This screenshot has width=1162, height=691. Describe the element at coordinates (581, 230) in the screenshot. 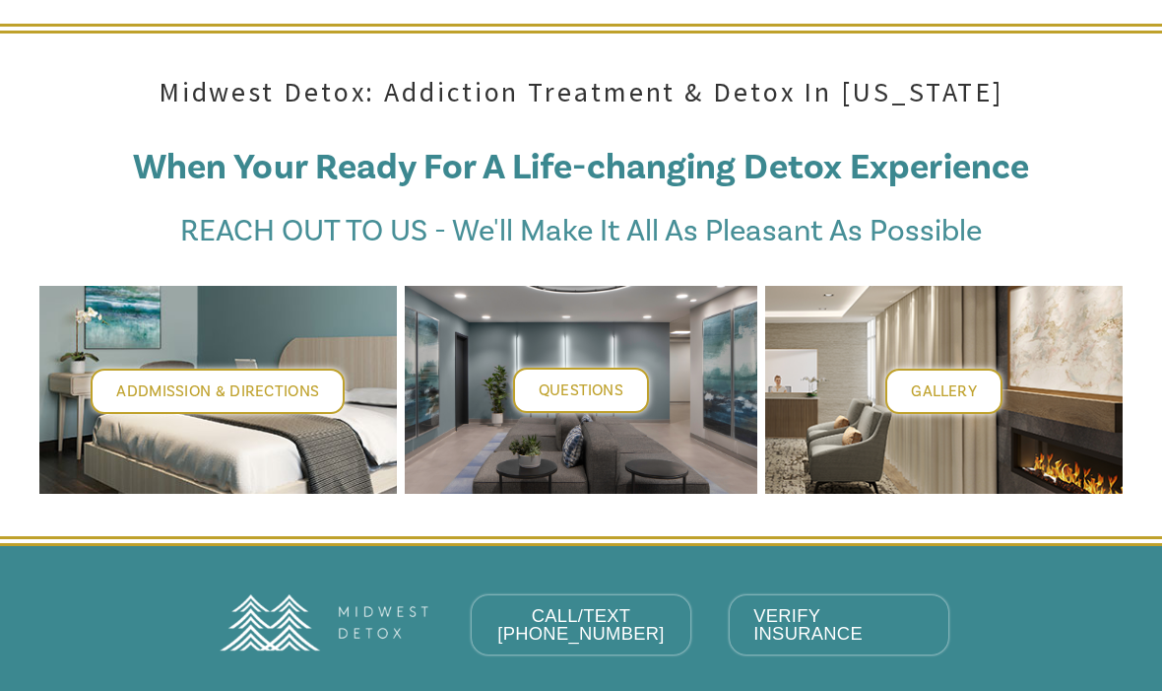

I see `span: REACH OUT TO US - We'll Make It All As Pleasant As Possible` at that location.